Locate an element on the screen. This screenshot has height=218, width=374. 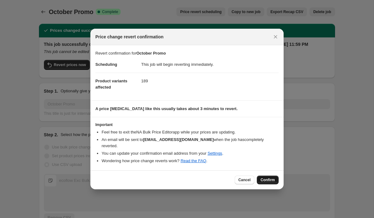
span: Scheduling is located at coordinates (106, 64).